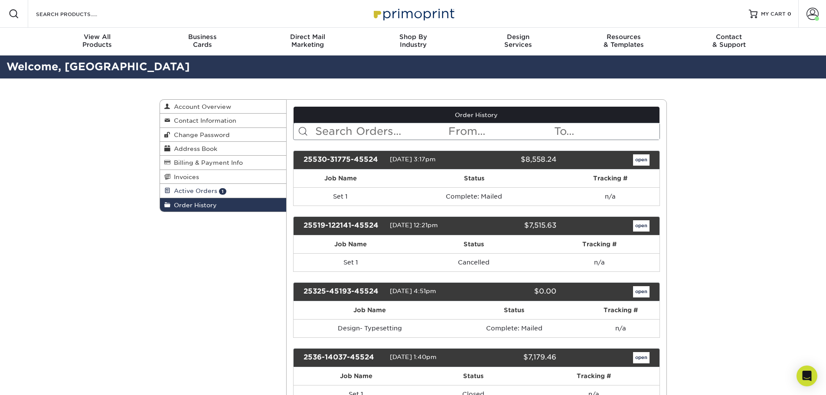  Describe the element at coordinates (194, 149) in the screenshot. I see `span: Address Book` at that location.